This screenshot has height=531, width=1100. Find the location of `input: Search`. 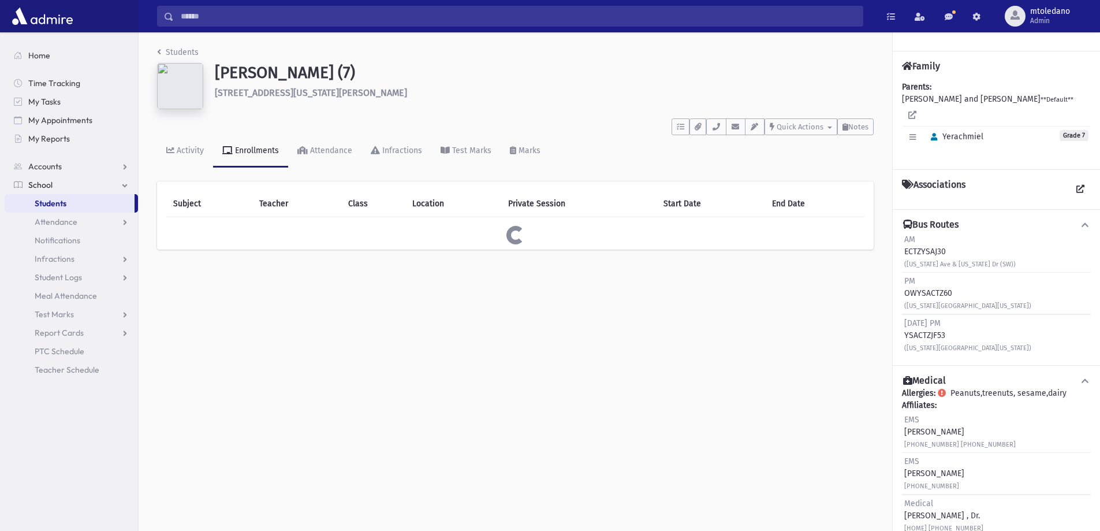

input: Search is located at coordinates (518, 16).